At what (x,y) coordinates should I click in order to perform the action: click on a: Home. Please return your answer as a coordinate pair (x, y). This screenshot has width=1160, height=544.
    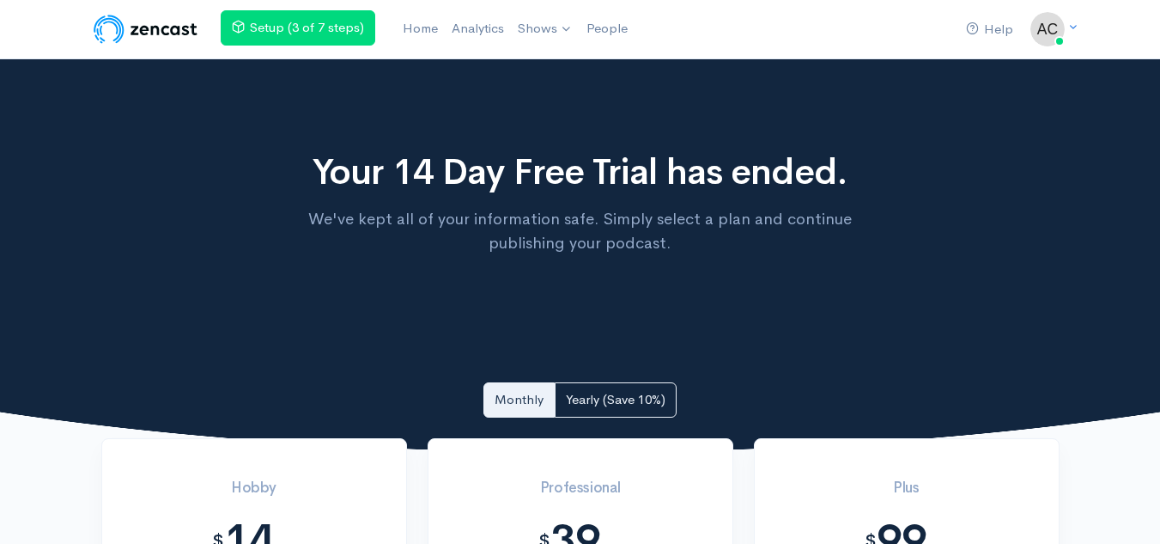
    Looking at the image, I should click on (420, 28).